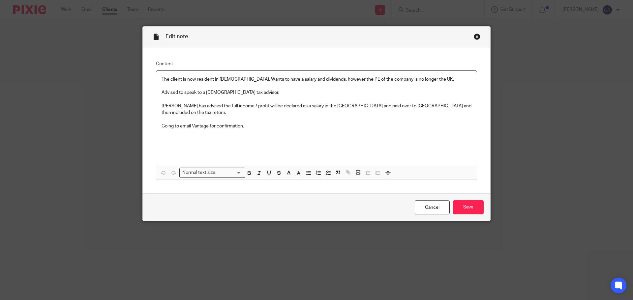 The width and height of the screenshot is (633, 300). What do you see at coordinates (212, 173) in the screenshot?
I see `div: Search for option` at bounding box center [212, 173].